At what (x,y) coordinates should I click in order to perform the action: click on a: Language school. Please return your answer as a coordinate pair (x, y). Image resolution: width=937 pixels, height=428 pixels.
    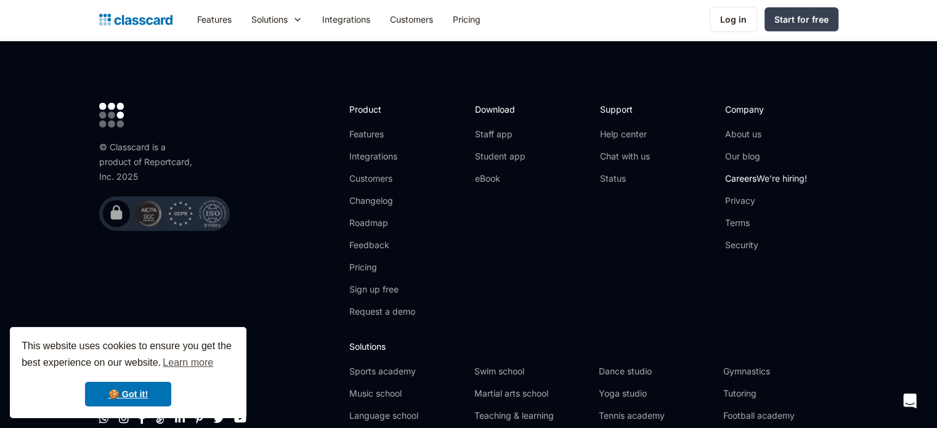
    Looking at the image, I should click on (407, 416).